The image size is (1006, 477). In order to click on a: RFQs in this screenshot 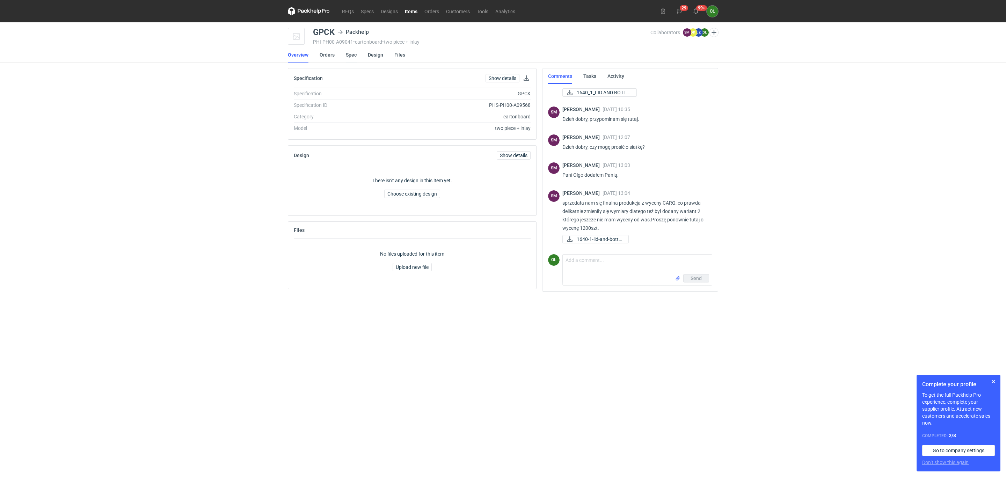, I will do `click(348, 11)`.